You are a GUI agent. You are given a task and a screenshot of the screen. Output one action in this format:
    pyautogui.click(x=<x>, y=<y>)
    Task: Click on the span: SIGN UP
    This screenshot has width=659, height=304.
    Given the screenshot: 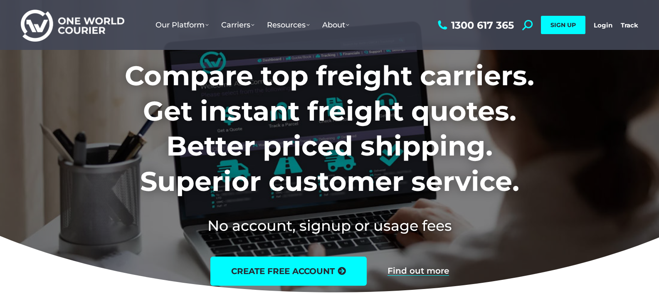 What is the action you would take?
    pyautogui.click(x=563, y=25)
    